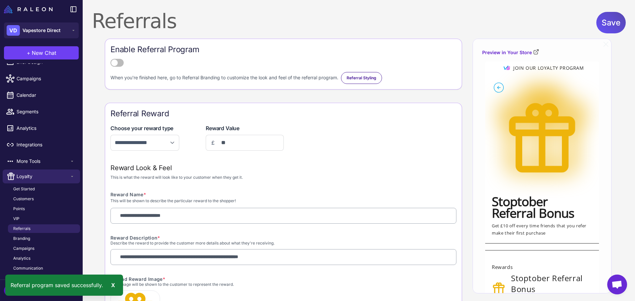 This screenshot has height=301, width=635. What do you see at coordinates (284, 168) in the screenshot?
I see `div: Reward Look & Feel` at bounding box center [284, 168].